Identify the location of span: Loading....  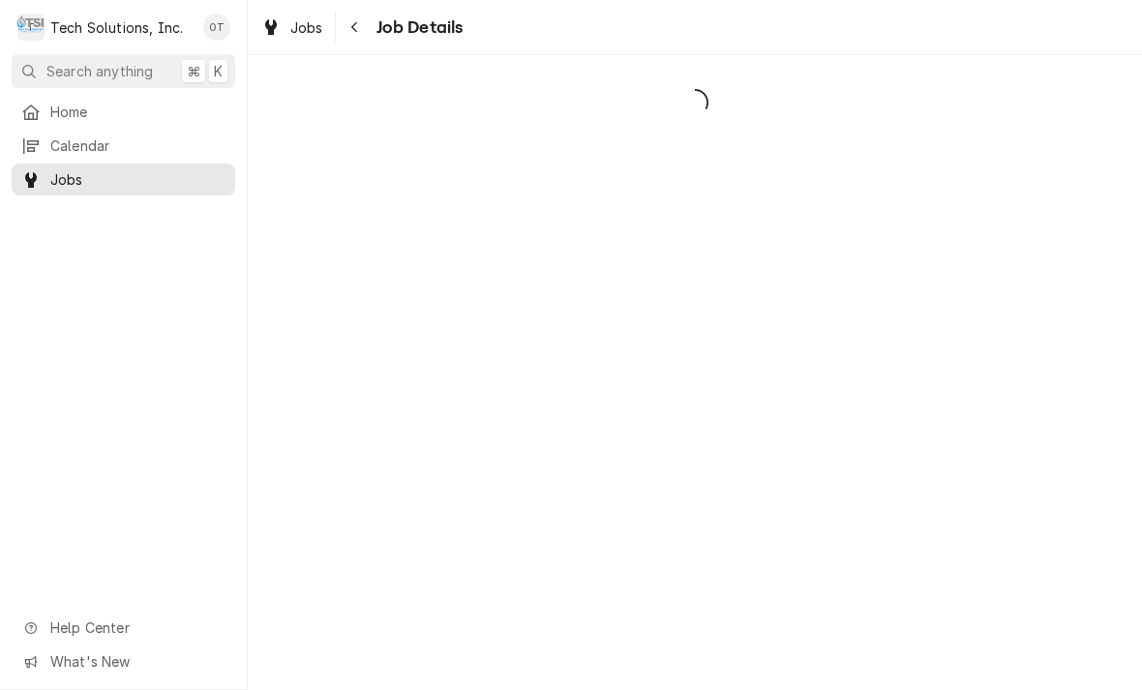
(695, 103).